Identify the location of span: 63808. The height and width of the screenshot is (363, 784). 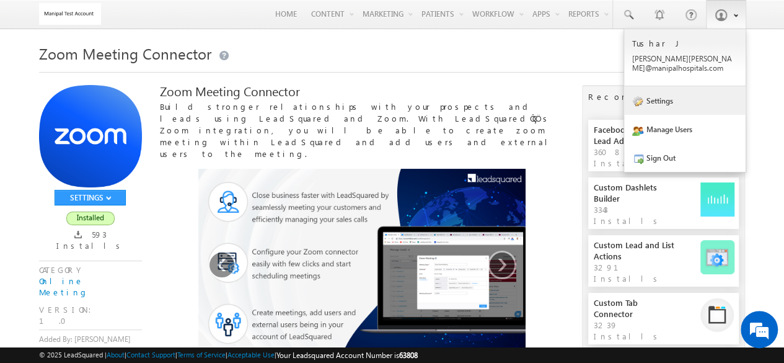
(409, 355).